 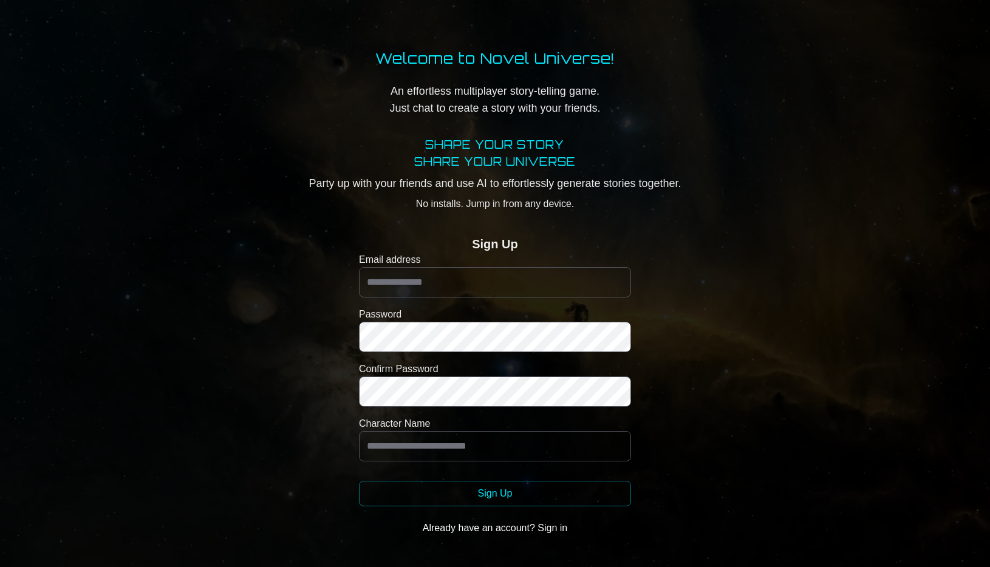 What do you see at coordinates (495, 494) in the screenshot?
I see `button: Sign Up` at bounding box center [495, 494].